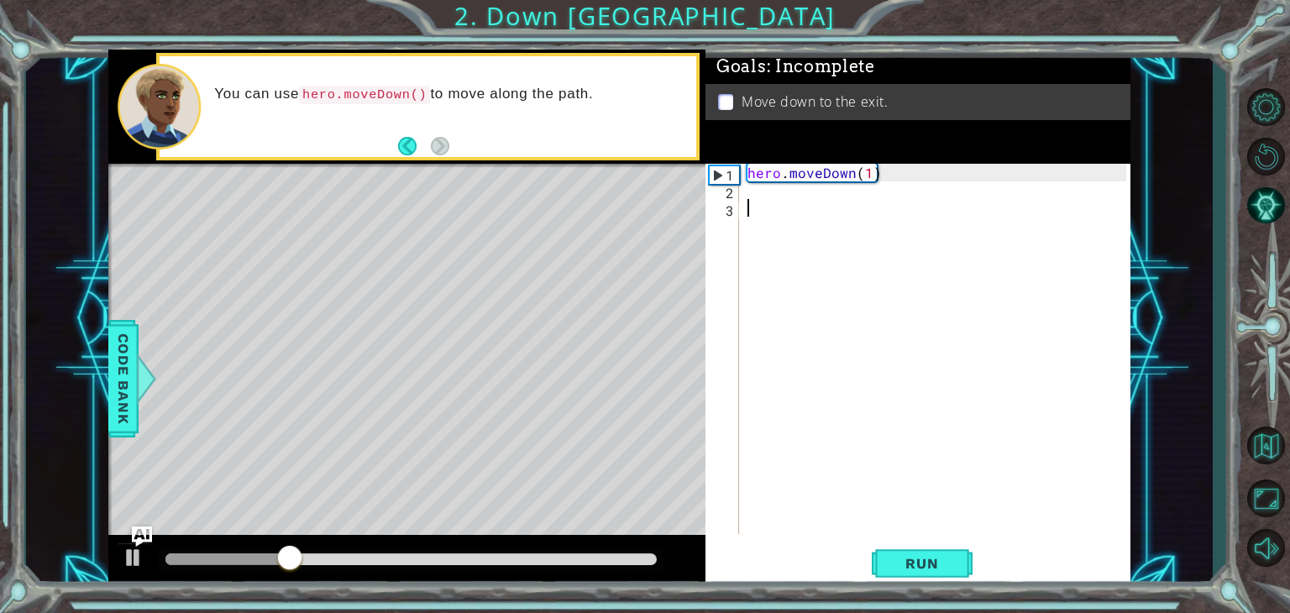  I want to click on button: Shift+Enter: Run current code., so click(922, 563).